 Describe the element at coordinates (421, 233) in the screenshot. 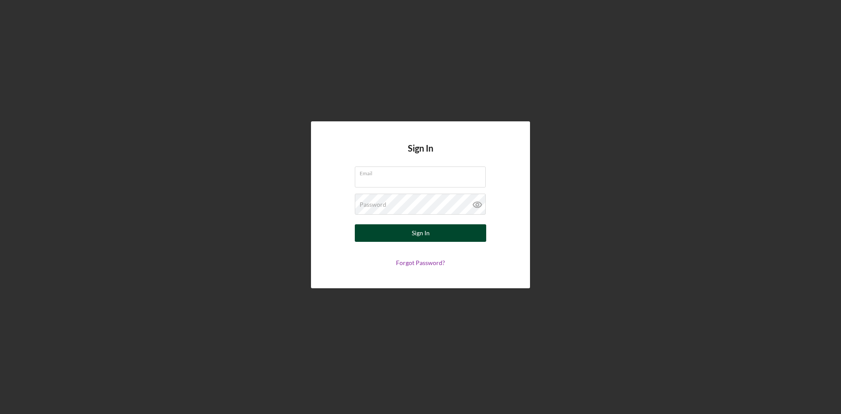

I see `button: Sign In` at that location.